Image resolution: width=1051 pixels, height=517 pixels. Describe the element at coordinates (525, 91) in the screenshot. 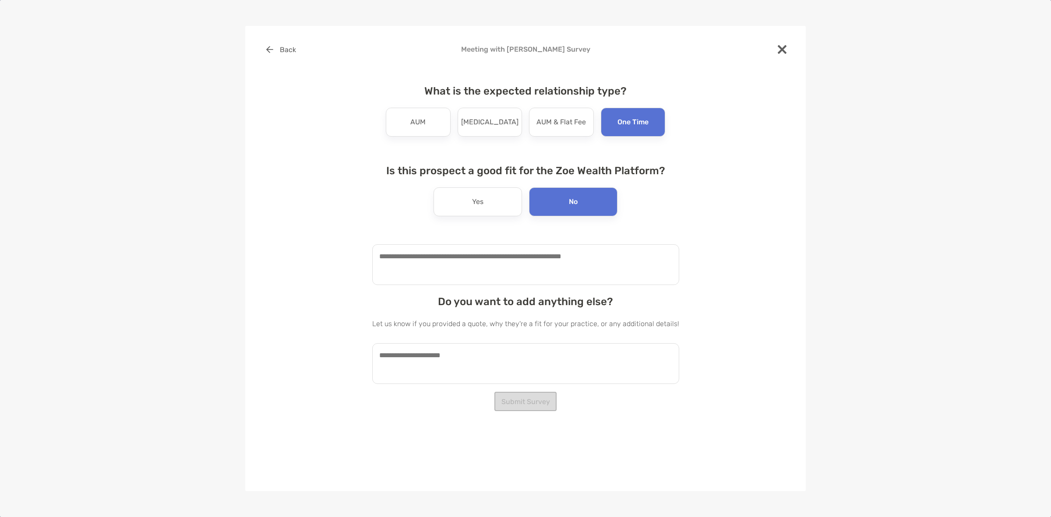

I see `h4: What is the expected relationship type?` at that location.